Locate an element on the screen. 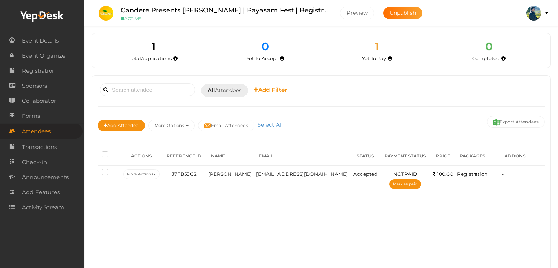 The width and height of the screenshot is (558, 268). span: Check-in is located at coordinates (35, 162).